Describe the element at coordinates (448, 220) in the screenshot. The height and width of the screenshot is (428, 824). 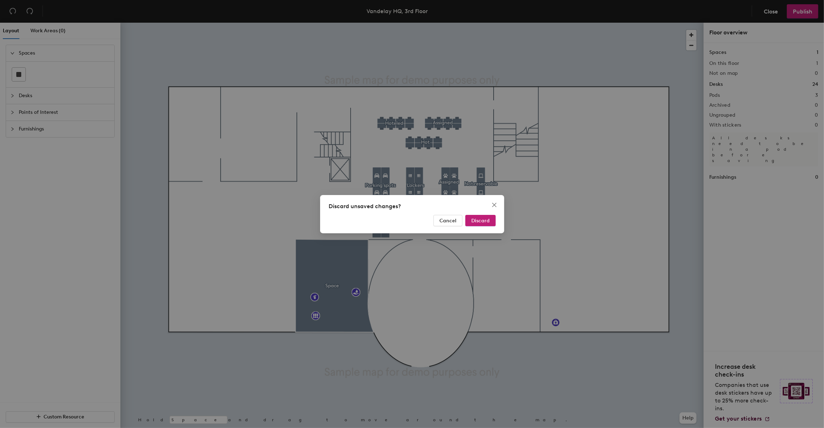
I see `span: Cancel` at that location.